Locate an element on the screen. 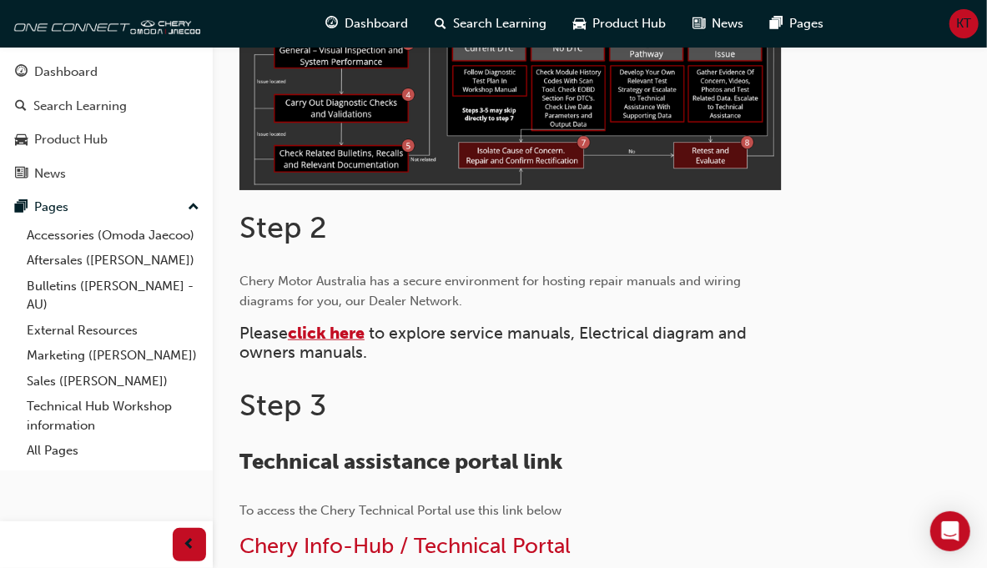 This screenshot has width=987, height=568. a: All Pages is located at coordinates (113, 450).